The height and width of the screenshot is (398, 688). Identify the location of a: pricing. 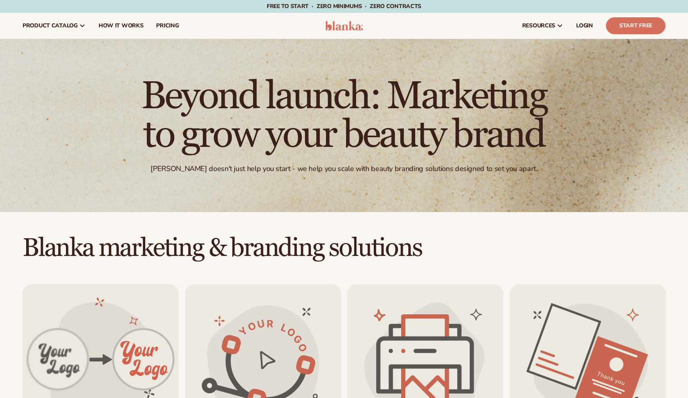
(167, 26).